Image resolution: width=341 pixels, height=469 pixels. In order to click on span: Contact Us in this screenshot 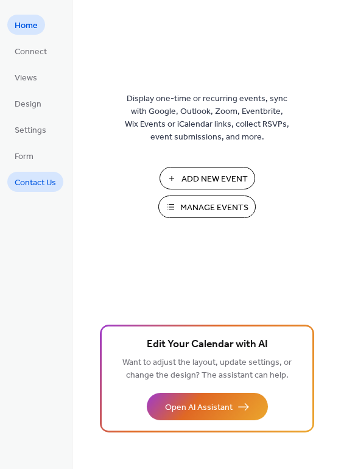, I will do `click(35, 183)`.